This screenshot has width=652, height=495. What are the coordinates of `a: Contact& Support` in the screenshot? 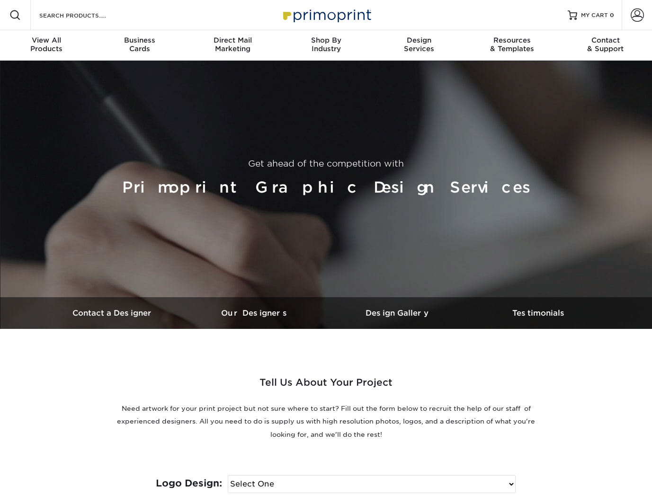 It's located at (605, 45).